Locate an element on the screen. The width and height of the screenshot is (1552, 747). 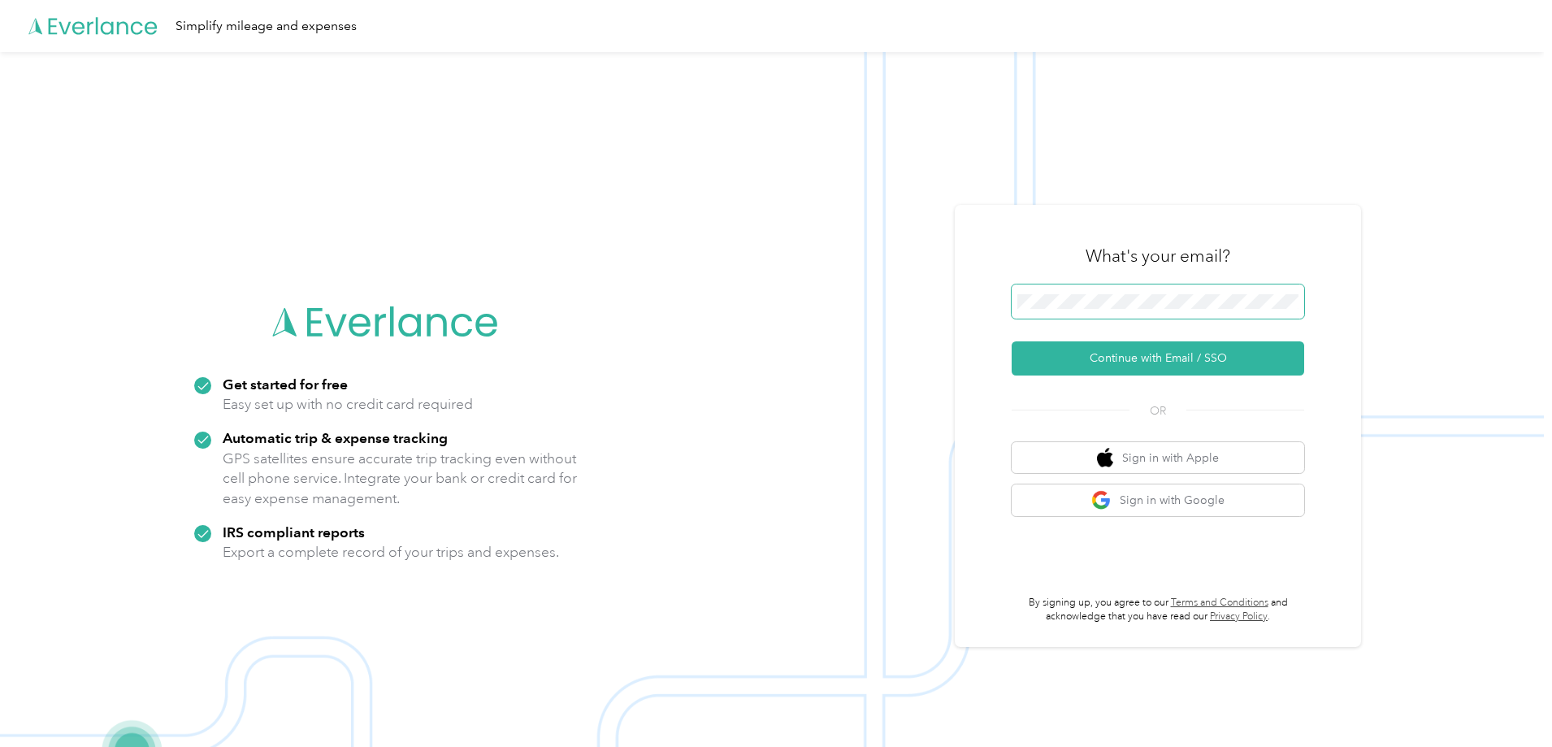
strong: IRS compliant reports is located at coordinates (293, 531).